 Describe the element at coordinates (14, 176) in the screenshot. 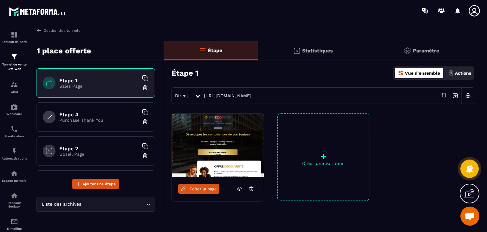

I see `a: automationsautomationsEspace membre` at that location.